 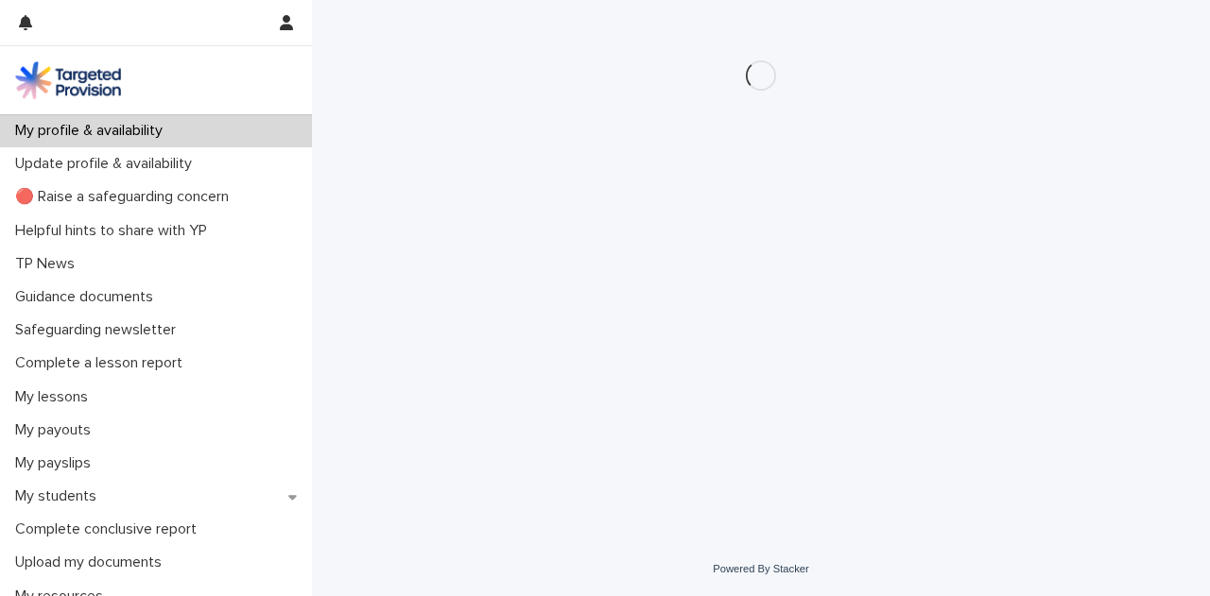 I want to click on p: TP News, so click(x=48, y=264).